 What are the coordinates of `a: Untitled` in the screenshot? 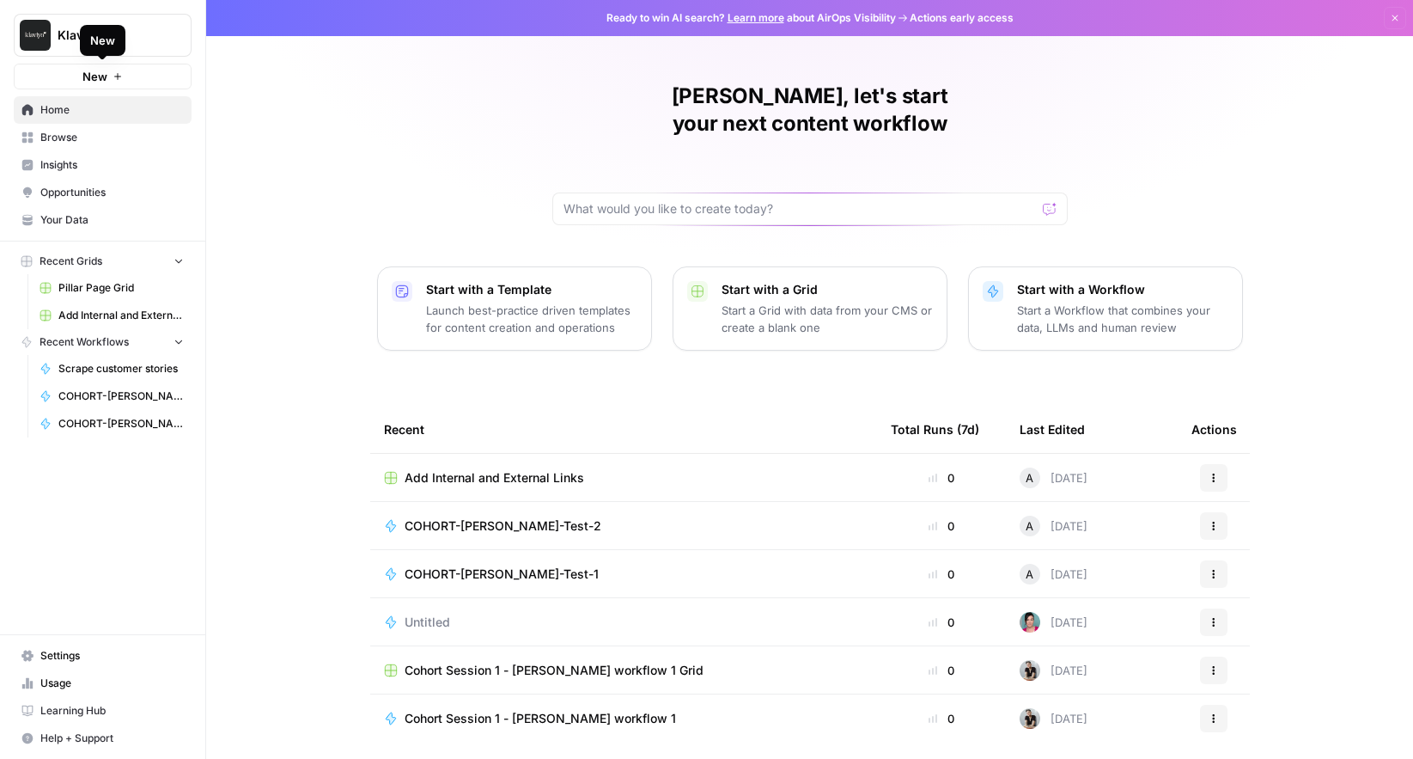 It's located at (624, 622).